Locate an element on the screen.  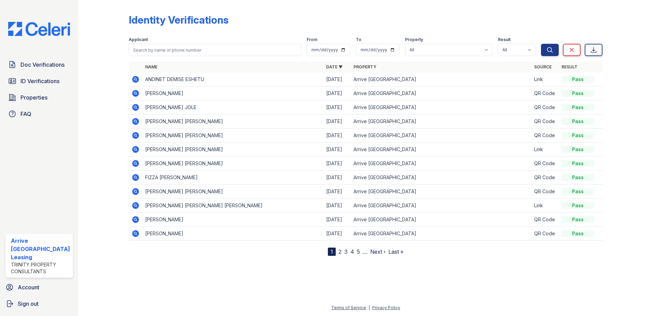
a: Account is located at coordinates (39, 287).